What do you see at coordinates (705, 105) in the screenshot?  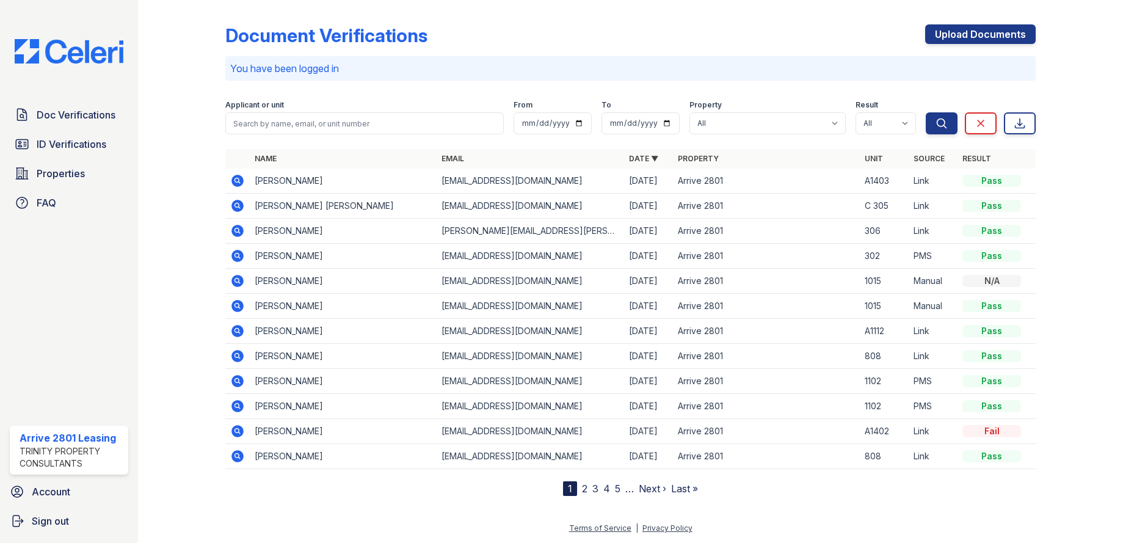 I see `label: Property` at bounding box center [705, 105].